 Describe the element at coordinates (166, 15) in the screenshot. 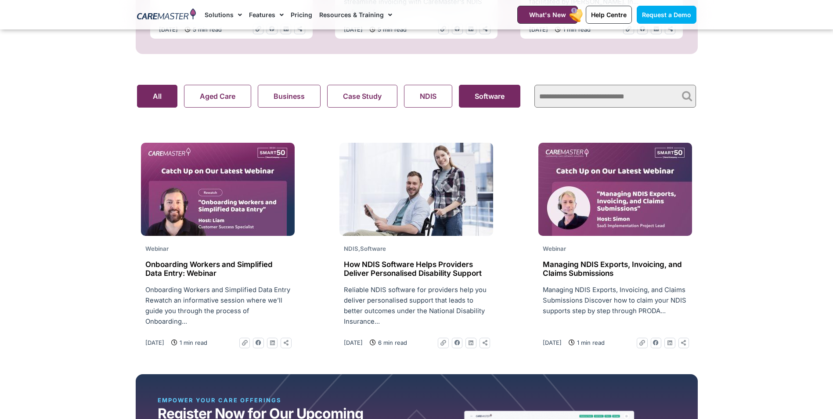

I see `img: CareMaster Logo` at that location.